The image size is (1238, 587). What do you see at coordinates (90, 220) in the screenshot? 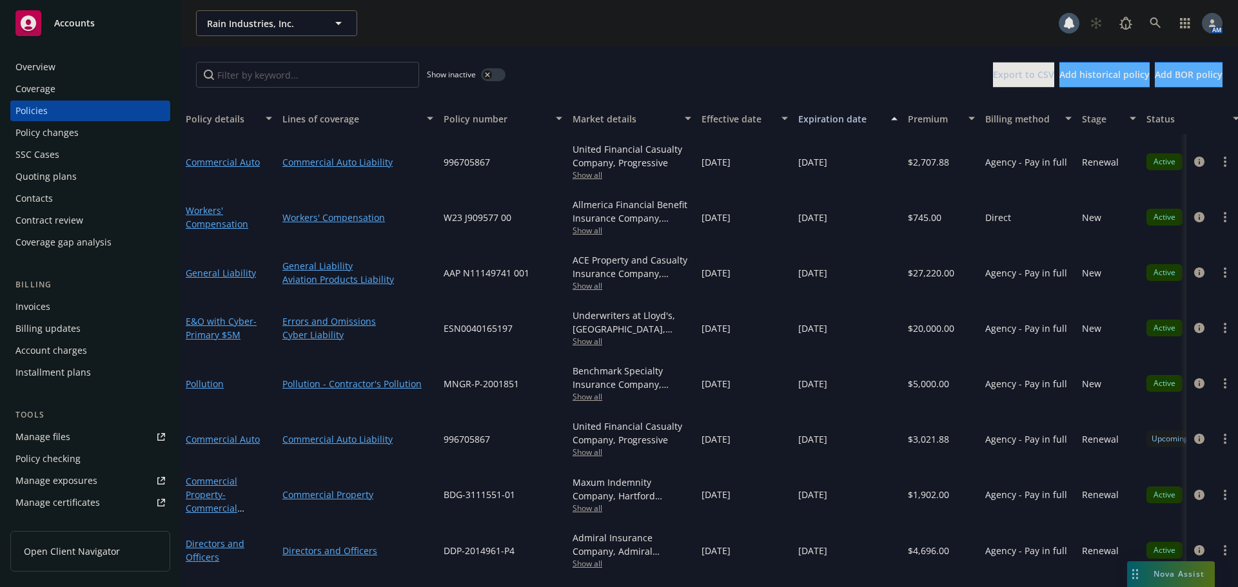
I see `a: Contract review` at bounding box center [90, 220].